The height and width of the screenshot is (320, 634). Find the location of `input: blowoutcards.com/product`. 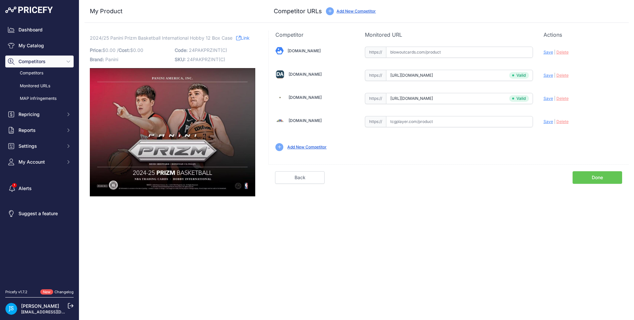

input: blowoutcards.com/product is located at coordinates (459, 52).